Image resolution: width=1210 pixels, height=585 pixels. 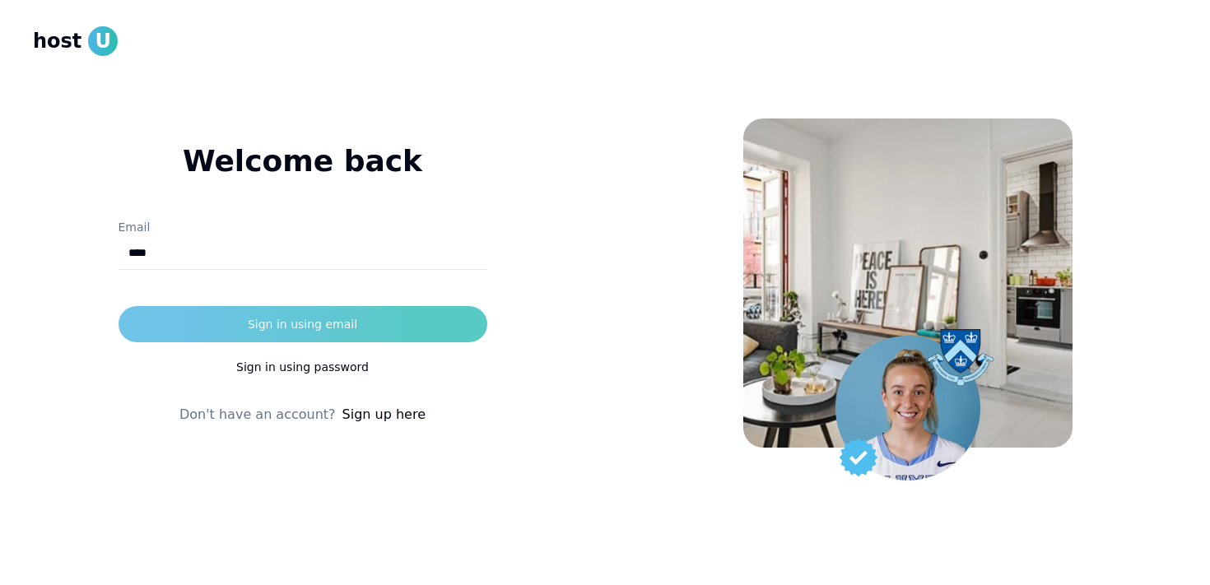 I want to click on button: Sign in using password, so click(x=303, y=367).